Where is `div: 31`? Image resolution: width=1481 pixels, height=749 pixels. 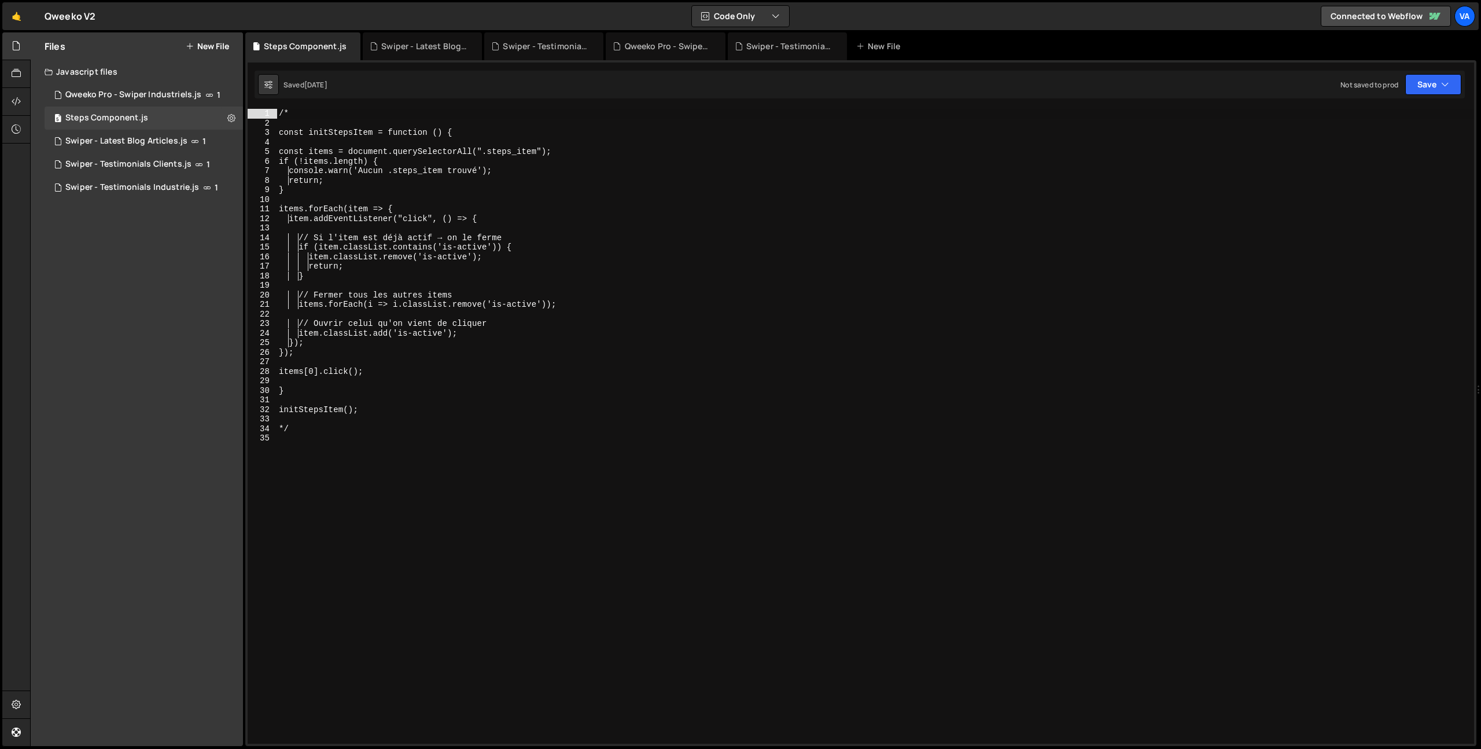
div: 31 is located at coordinates (262, 400).